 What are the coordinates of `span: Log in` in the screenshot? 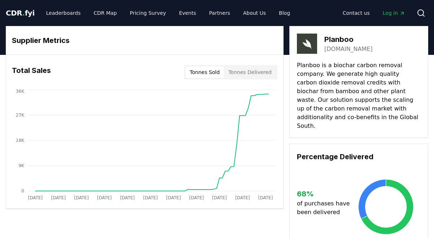 It's located at (394, 13).